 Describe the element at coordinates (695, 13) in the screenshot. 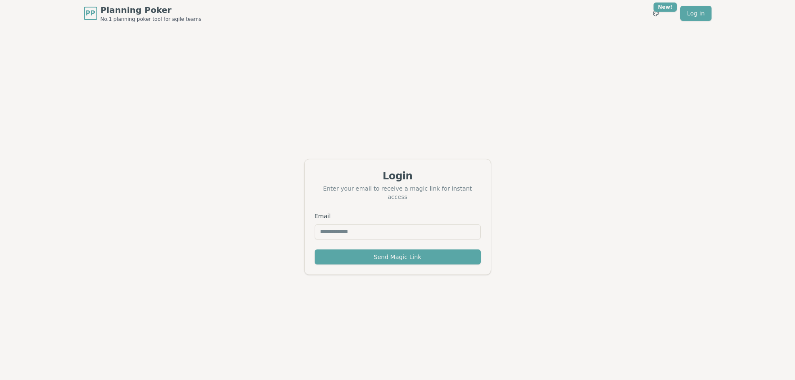

I see `a: Log in` at that location.